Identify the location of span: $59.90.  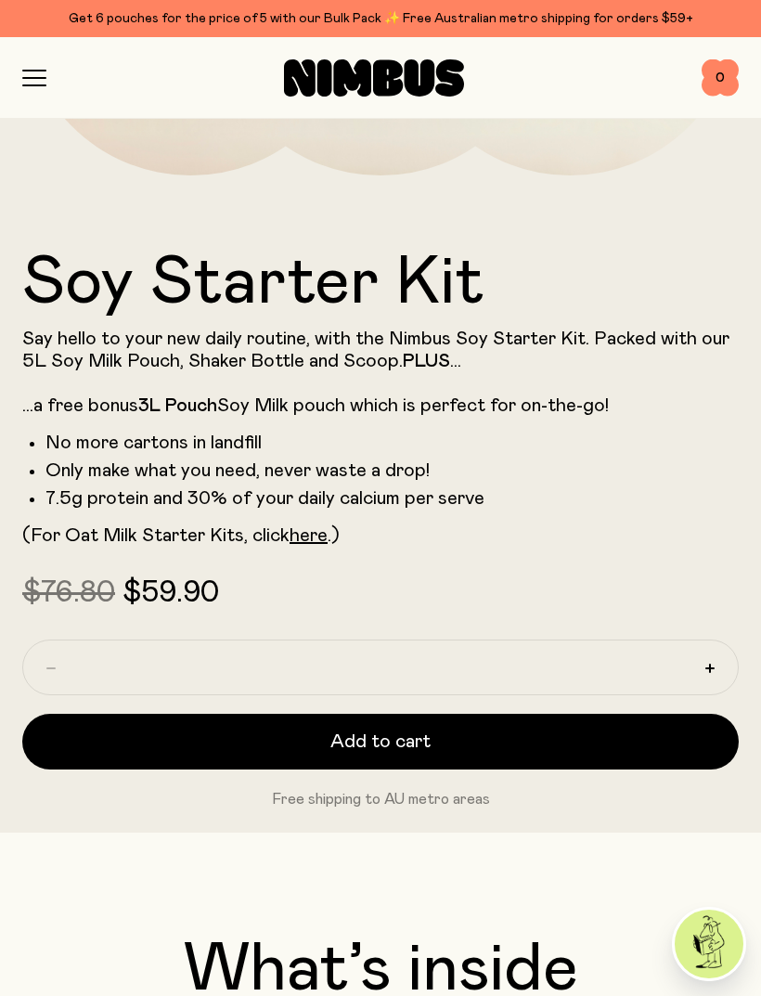
(171, 593).